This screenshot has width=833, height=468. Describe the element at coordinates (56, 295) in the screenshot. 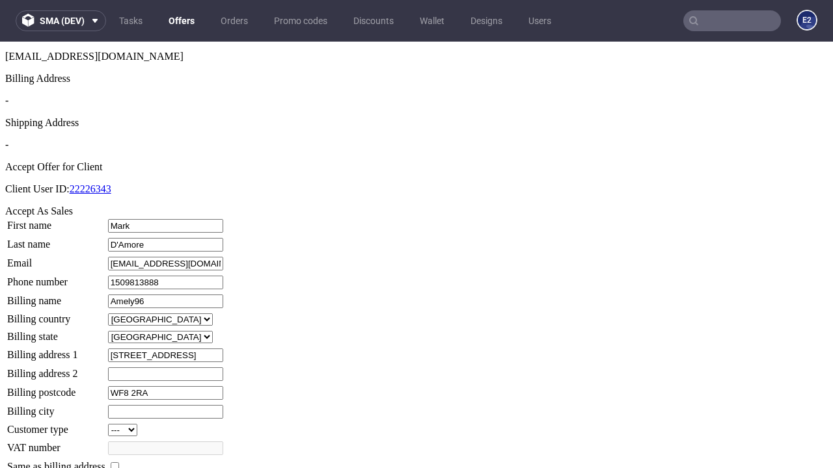

I see `td: Billing state` at that location.